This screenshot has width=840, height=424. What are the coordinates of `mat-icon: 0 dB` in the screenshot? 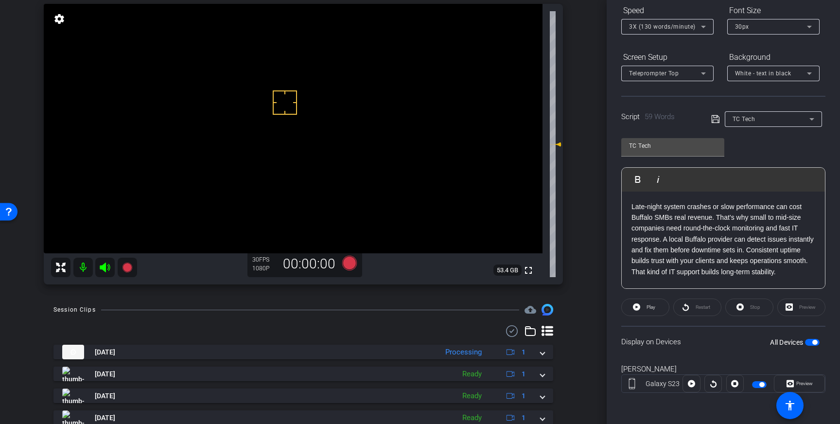 It's located at (556, 144).